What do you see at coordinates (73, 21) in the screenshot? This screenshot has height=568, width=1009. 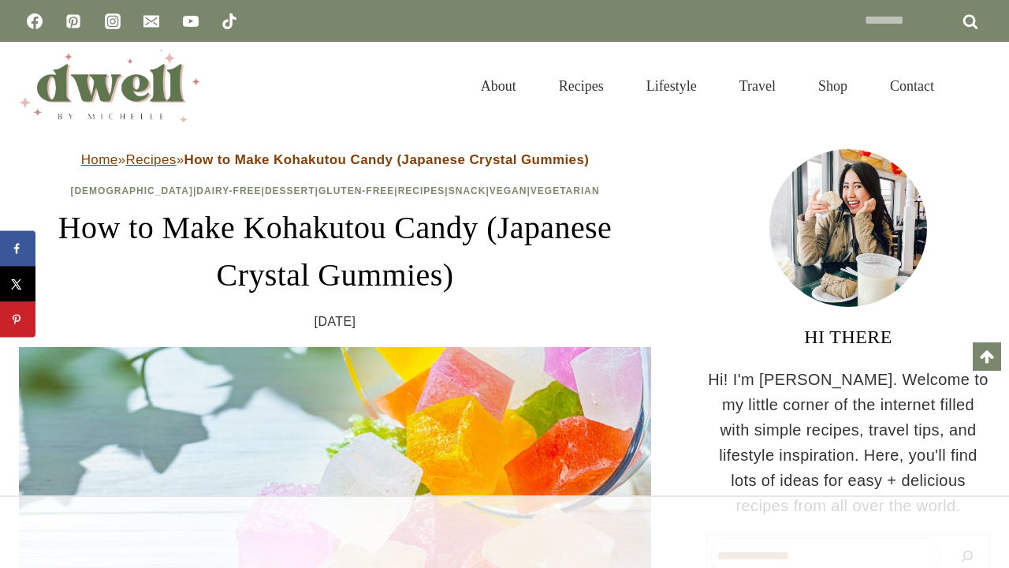 I see `a: Pinterest` at bounding box center [73, 21].